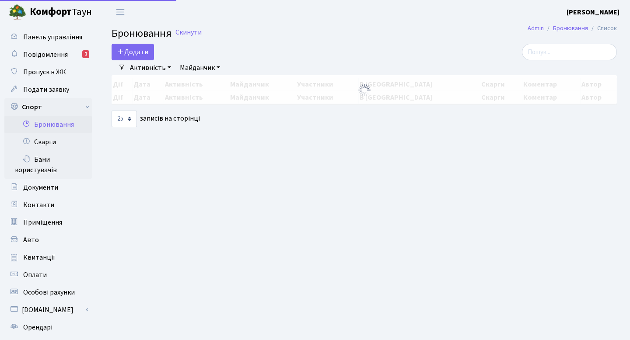 This screenshot has height=340, width=630. Describe the element at coordinates (52, 37) in the screenshot. I see `span: Панель управління` at that location.